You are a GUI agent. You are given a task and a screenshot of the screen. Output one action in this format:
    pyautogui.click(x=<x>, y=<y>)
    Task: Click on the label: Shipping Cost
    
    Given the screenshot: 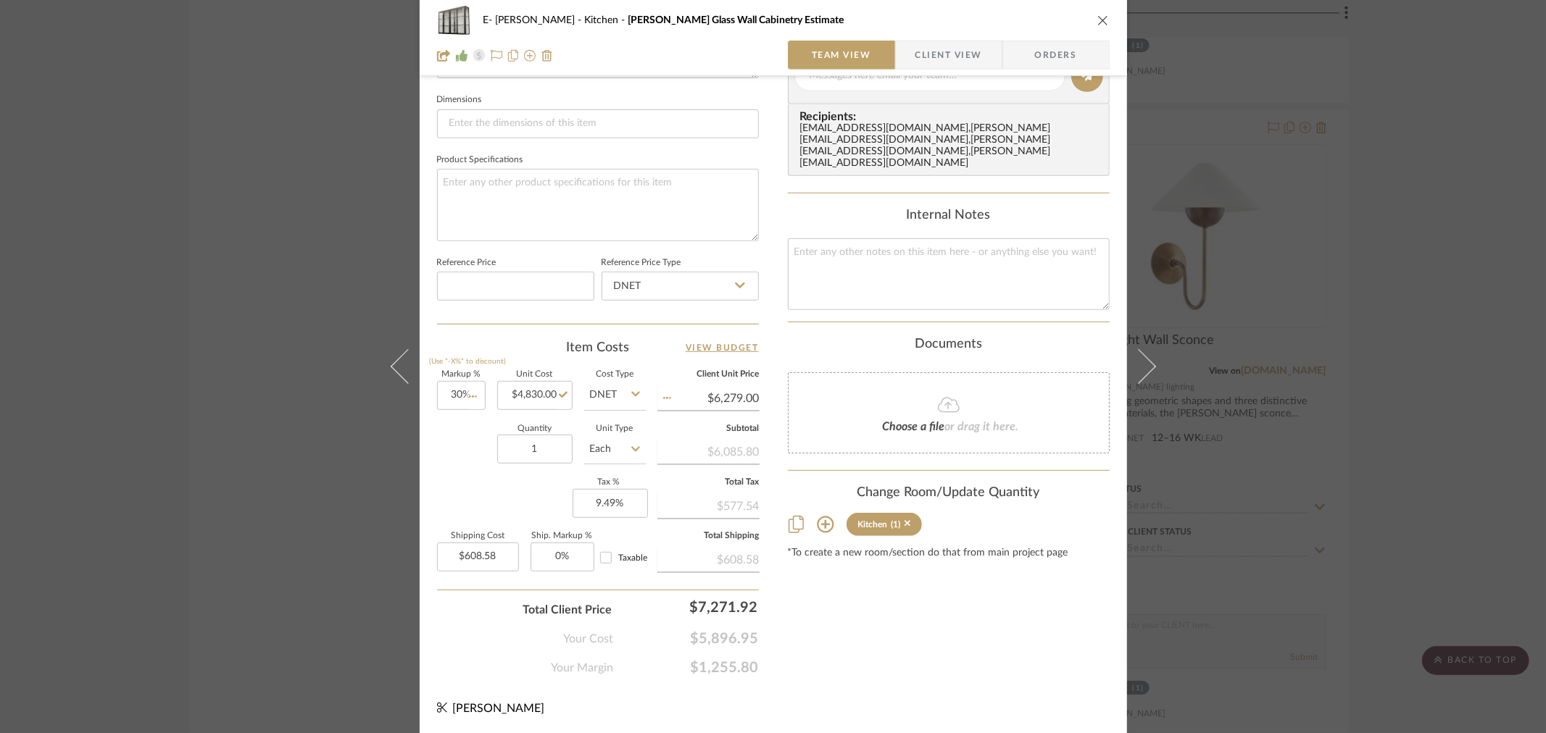 What is the action you would take?
    pyautogui.click(x=478, y=536)
    